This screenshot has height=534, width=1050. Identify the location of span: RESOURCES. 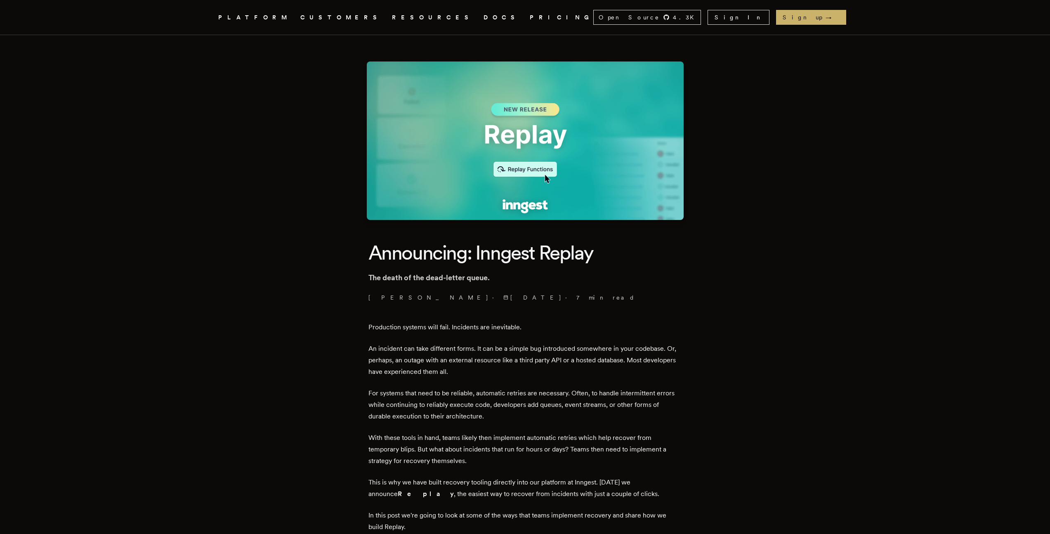
(433, 17).